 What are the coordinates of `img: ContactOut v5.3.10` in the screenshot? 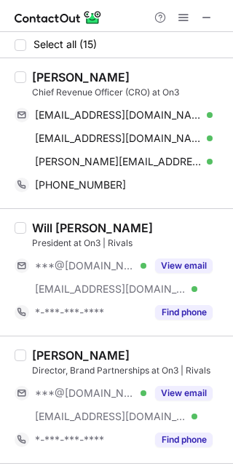 It's located at (58, 17).